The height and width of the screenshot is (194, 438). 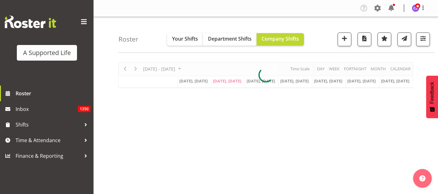 I want to click on h4: Roster, so click(x=128, y=39).